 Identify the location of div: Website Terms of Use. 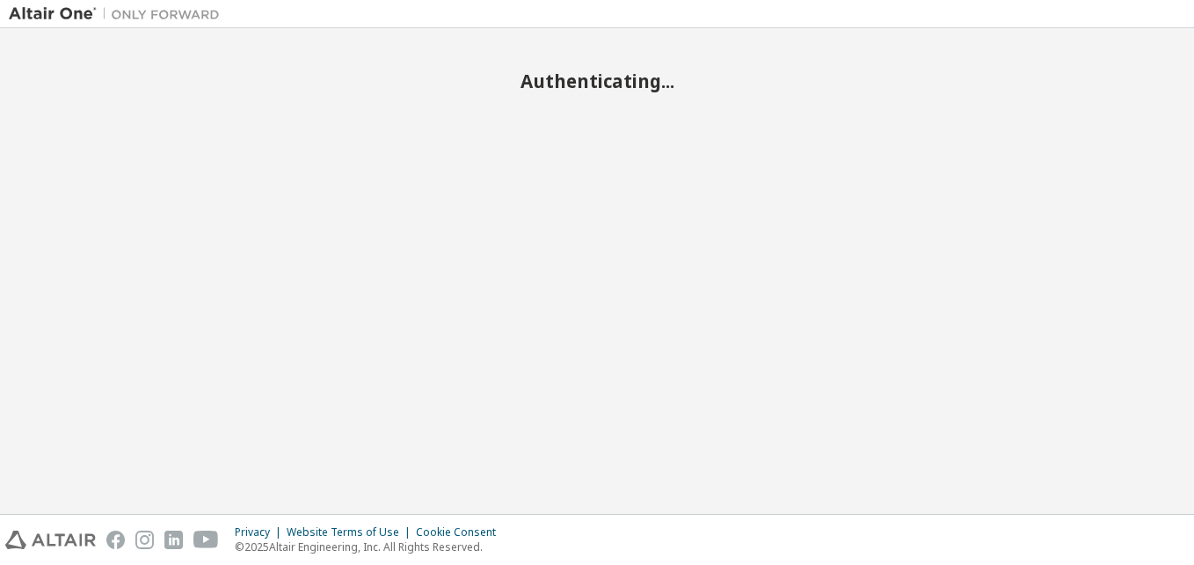
(351, 532).